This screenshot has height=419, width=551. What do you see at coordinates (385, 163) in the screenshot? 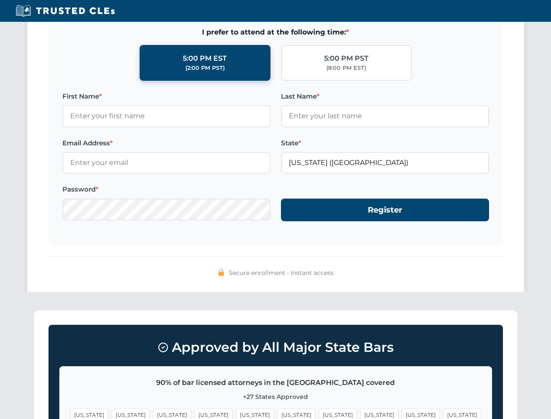
I see `input: Washington (WA)` at bounding box center [385, 163].